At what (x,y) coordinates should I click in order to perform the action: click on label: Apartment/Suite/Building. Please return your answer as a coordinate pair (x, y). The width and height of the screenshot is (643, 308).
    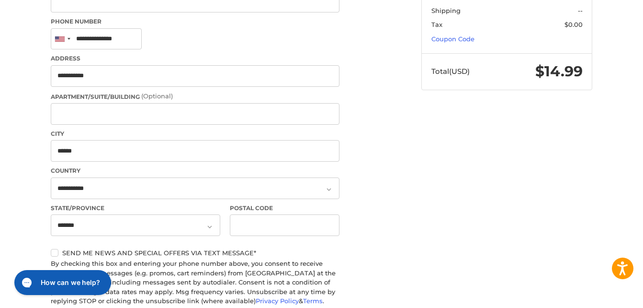
    Looking at the image, I should click on (195, 96).